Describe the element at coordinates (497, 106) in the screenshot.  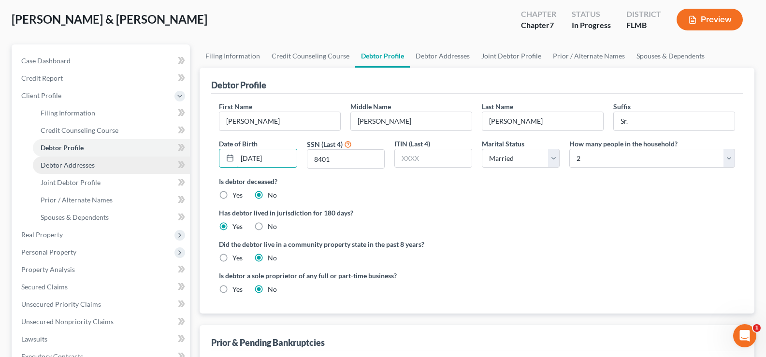
I see `label: Last Name` at that location.